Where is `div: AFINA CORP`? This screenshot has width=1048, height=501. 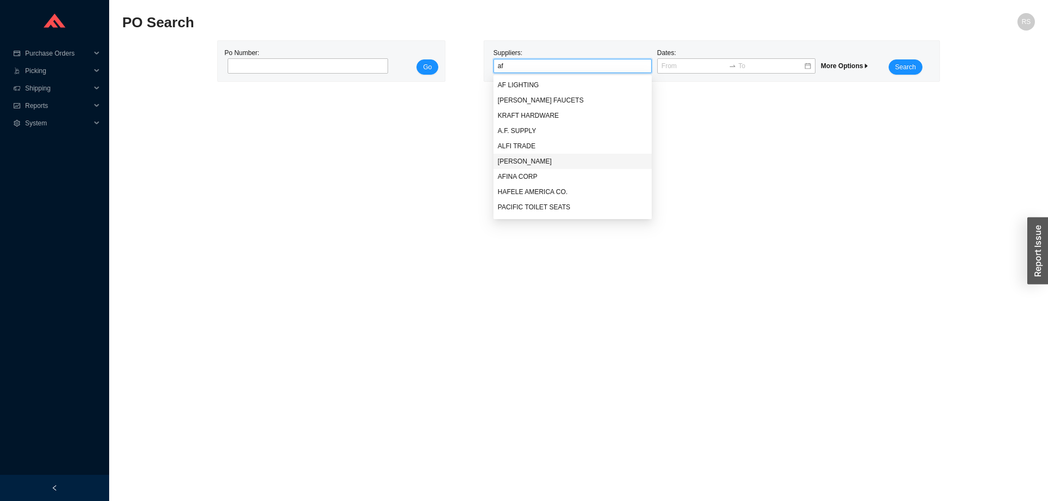 div: AFINA CORP is located at coordinates (572, 177).